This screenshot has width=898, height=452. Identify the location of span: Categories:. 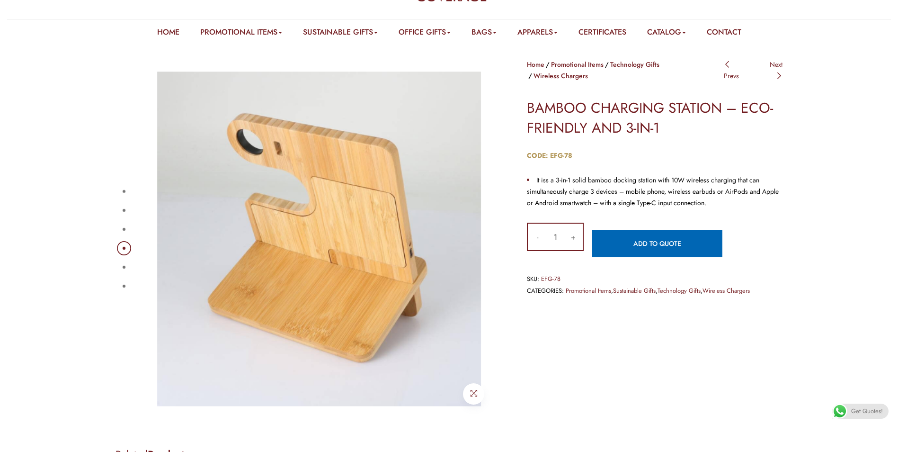
(545, 290).